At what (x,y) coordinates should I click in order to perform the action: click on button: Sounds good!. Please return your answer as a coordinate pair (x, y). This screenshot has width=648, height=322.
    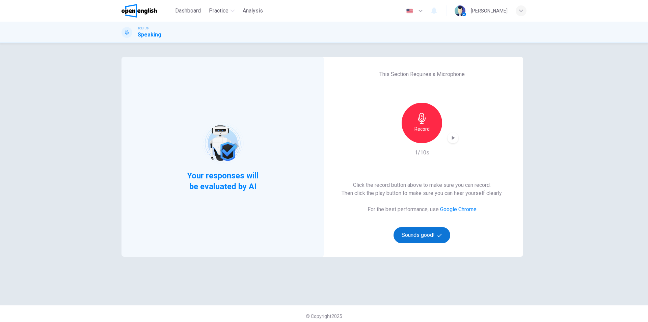
    Looking at the image, I should click on (422, 235).